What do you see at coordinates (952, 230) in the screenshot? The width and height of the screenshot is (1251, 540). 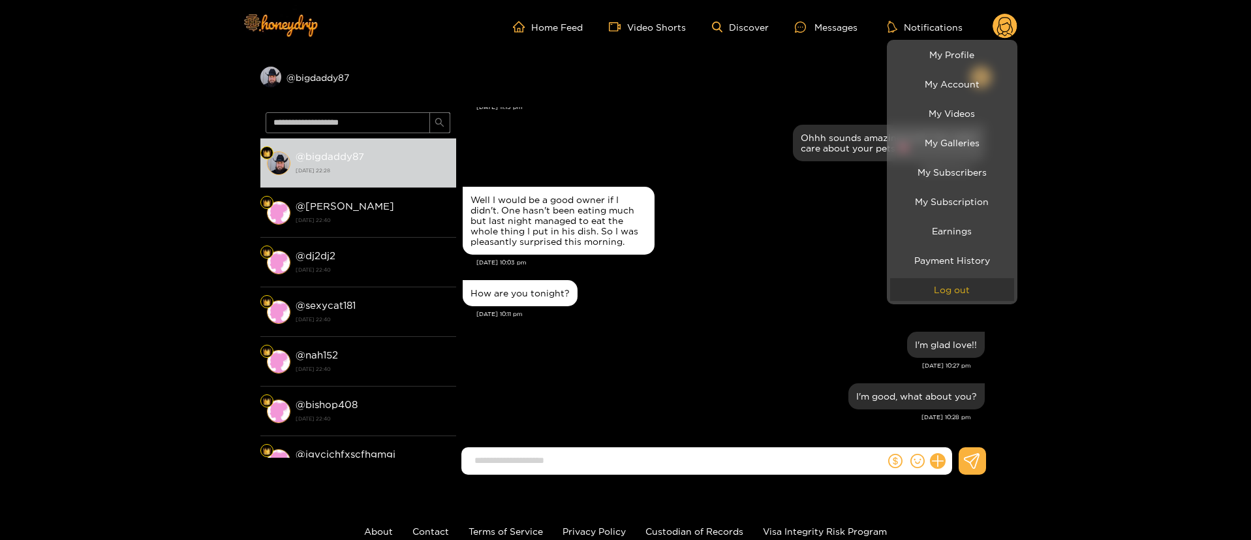 I see `a: Earnings` at bounding box center [952, 230].